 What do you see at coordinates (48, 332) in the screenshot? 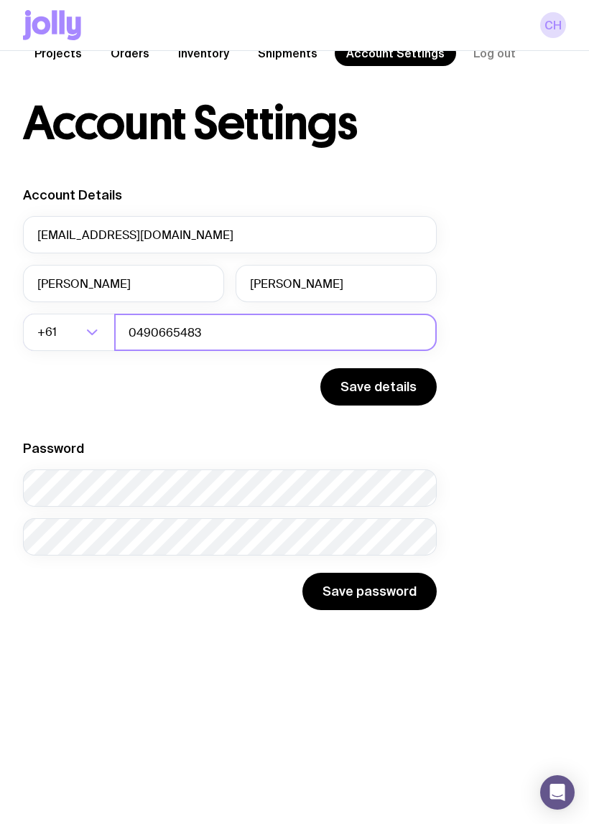
I see `span: +61` at bounding box center [48, 332].